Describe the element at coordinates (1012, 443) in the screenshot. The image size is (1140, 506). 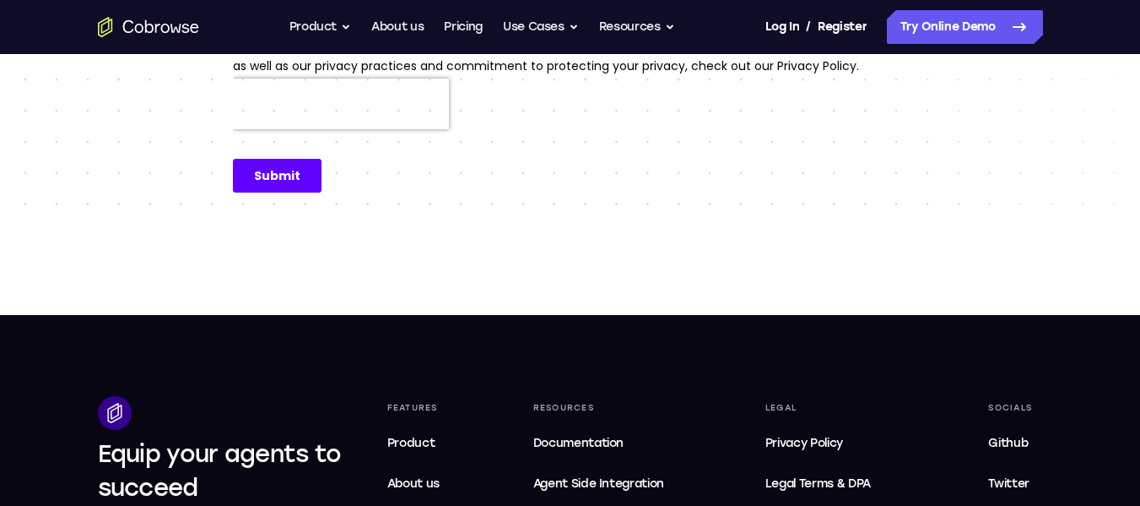
I see `a: Github` at that location.